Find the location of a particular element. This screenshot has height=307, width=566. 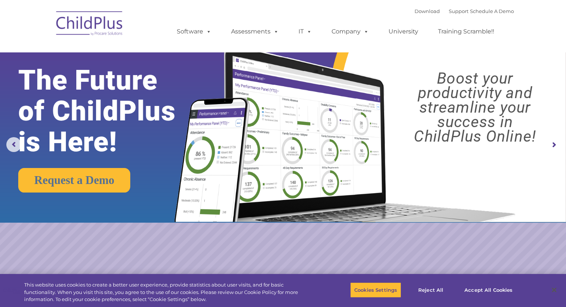

a: Support is located at coordinates (458, 11).